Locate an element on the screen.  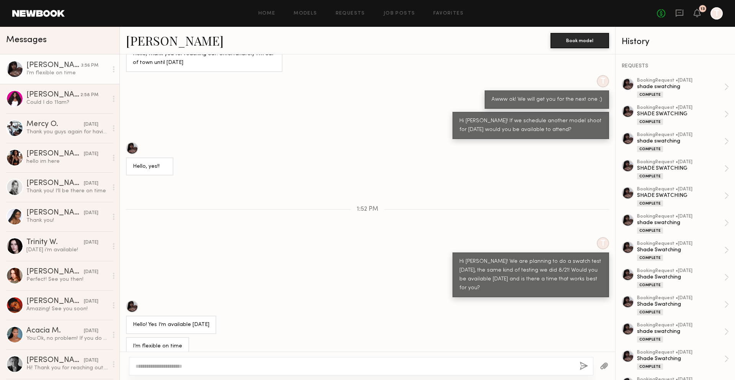
div: Could I do 11am? is located at coordinates (67, 102).